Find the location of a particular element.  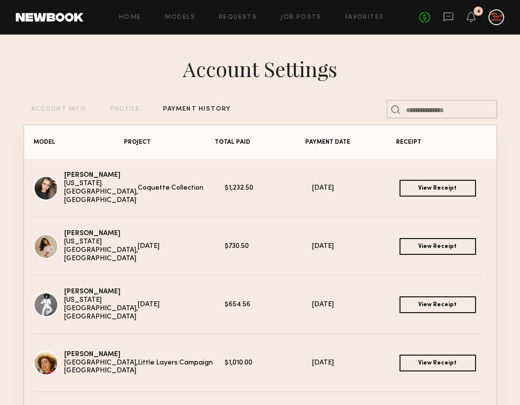

div: Account Settings is located at coordinates (260, 69).